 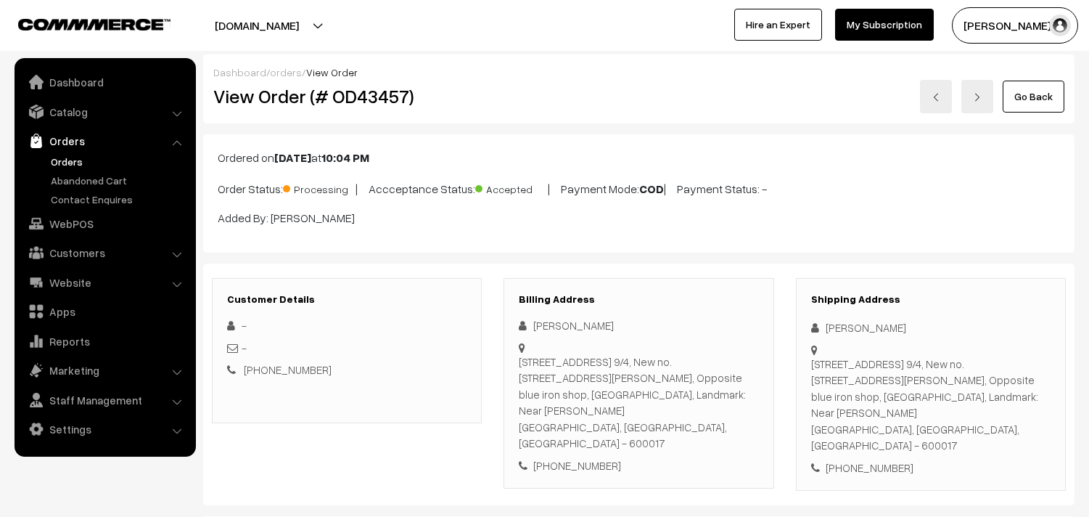 I want to click on b: COD, so click(x=651, y=189).